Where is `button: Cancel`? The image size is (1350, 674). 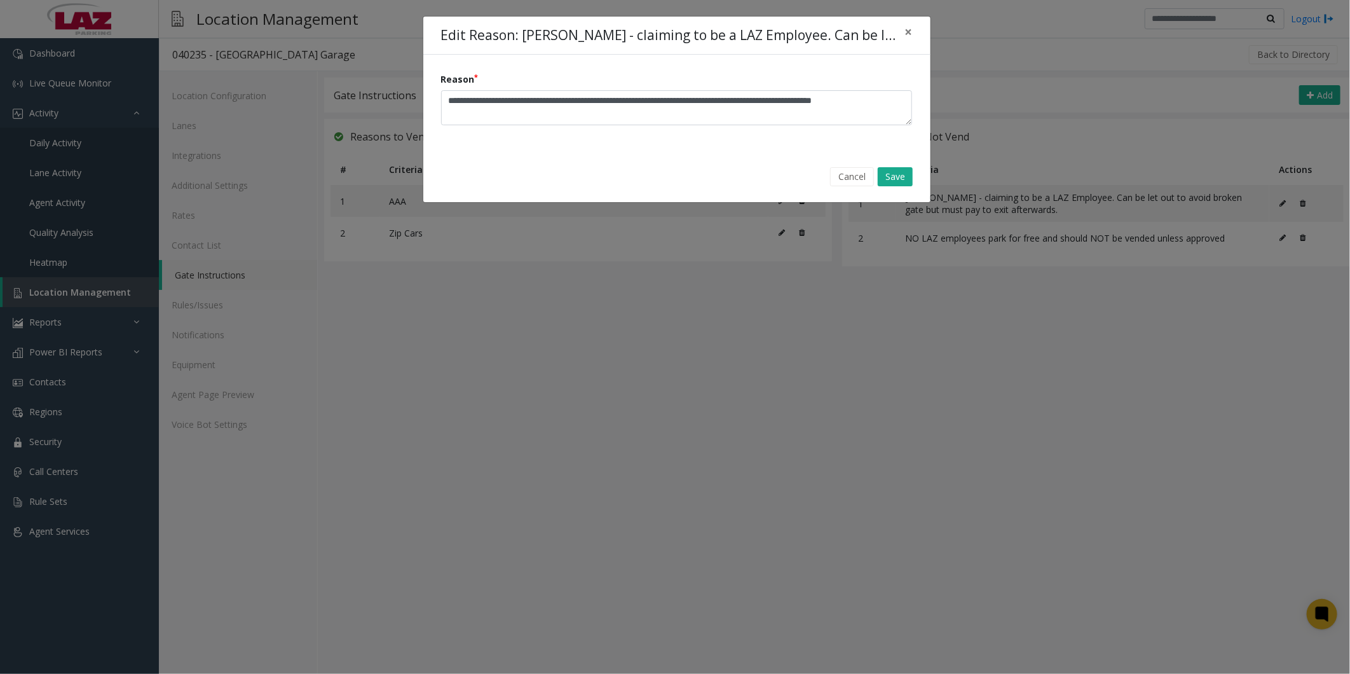 button: Cancel is located at coordinates (852, 177).